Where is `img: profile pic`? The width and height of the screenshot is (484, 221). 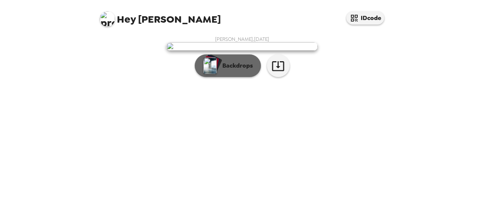
img: profile pic is located at coordinates (107, 19).